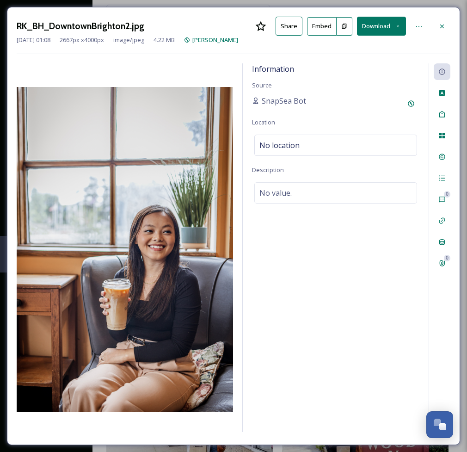  I want to click on span: No location, so click(279, 145).